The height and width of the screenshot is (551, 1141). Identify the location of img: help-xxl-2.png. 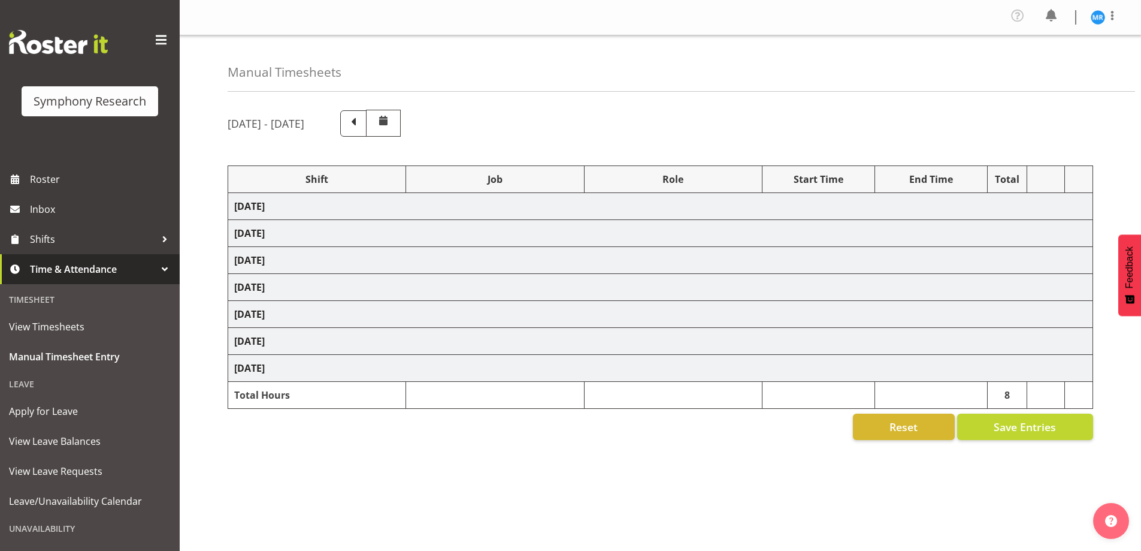
(1111, 521).